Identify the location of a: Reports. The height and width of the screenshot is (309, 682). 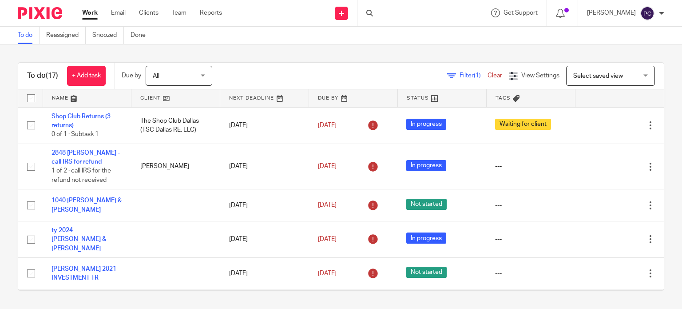
(211, 13).